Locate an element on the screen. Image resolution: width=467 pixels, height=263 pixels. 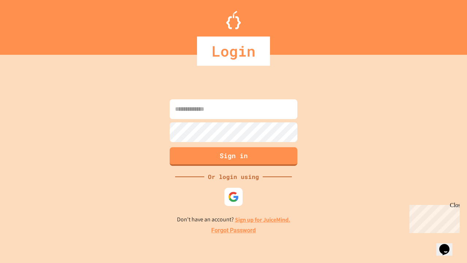
a: Sign up for JuiceMind. is located at coordinates (263, 219).